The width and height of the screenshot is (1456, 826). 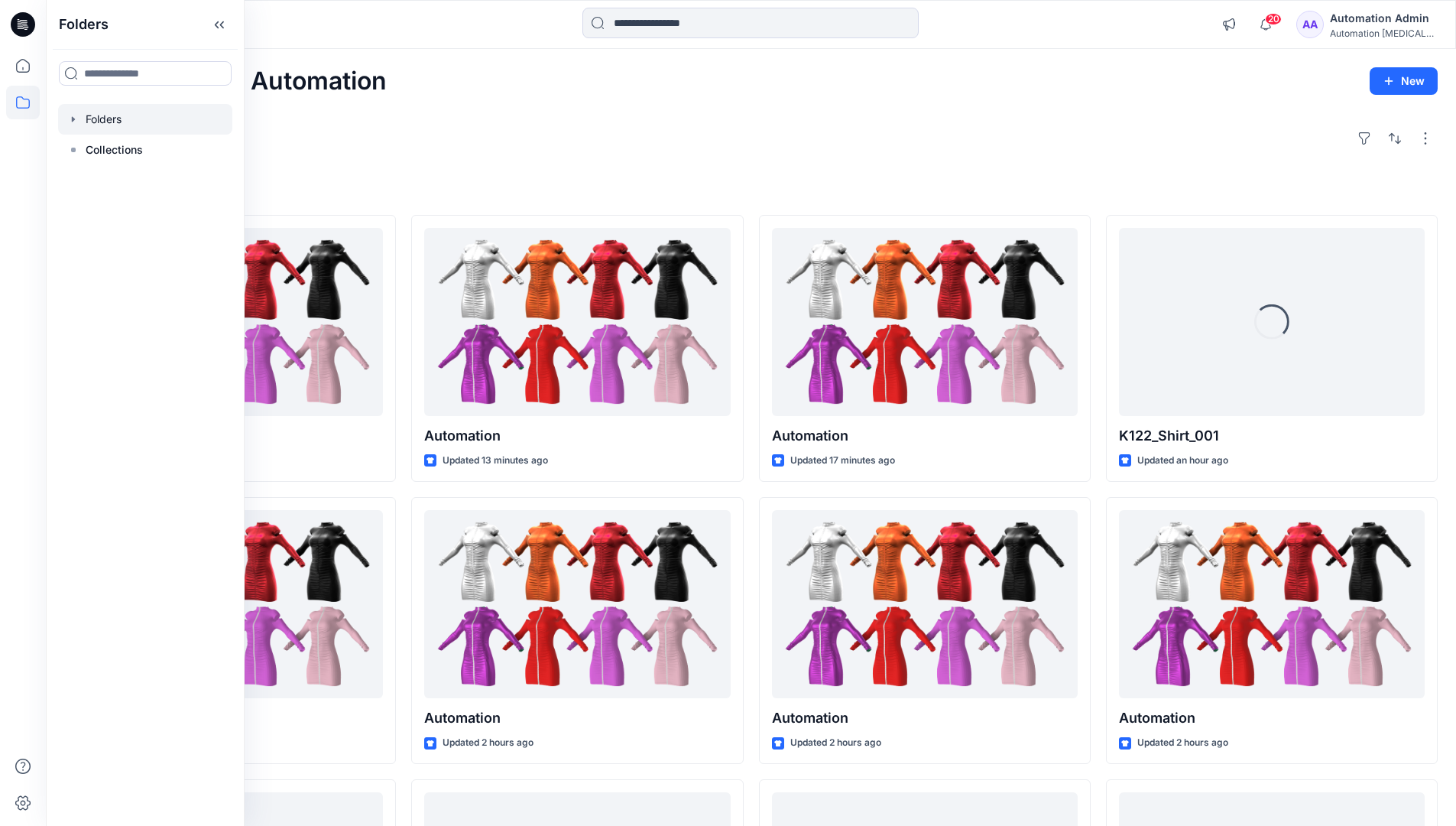 What do you see at coordinates (1272, 435) in the screenshot?
I see `p: K122_Shirt_001` at bounding box center [1272, 435].